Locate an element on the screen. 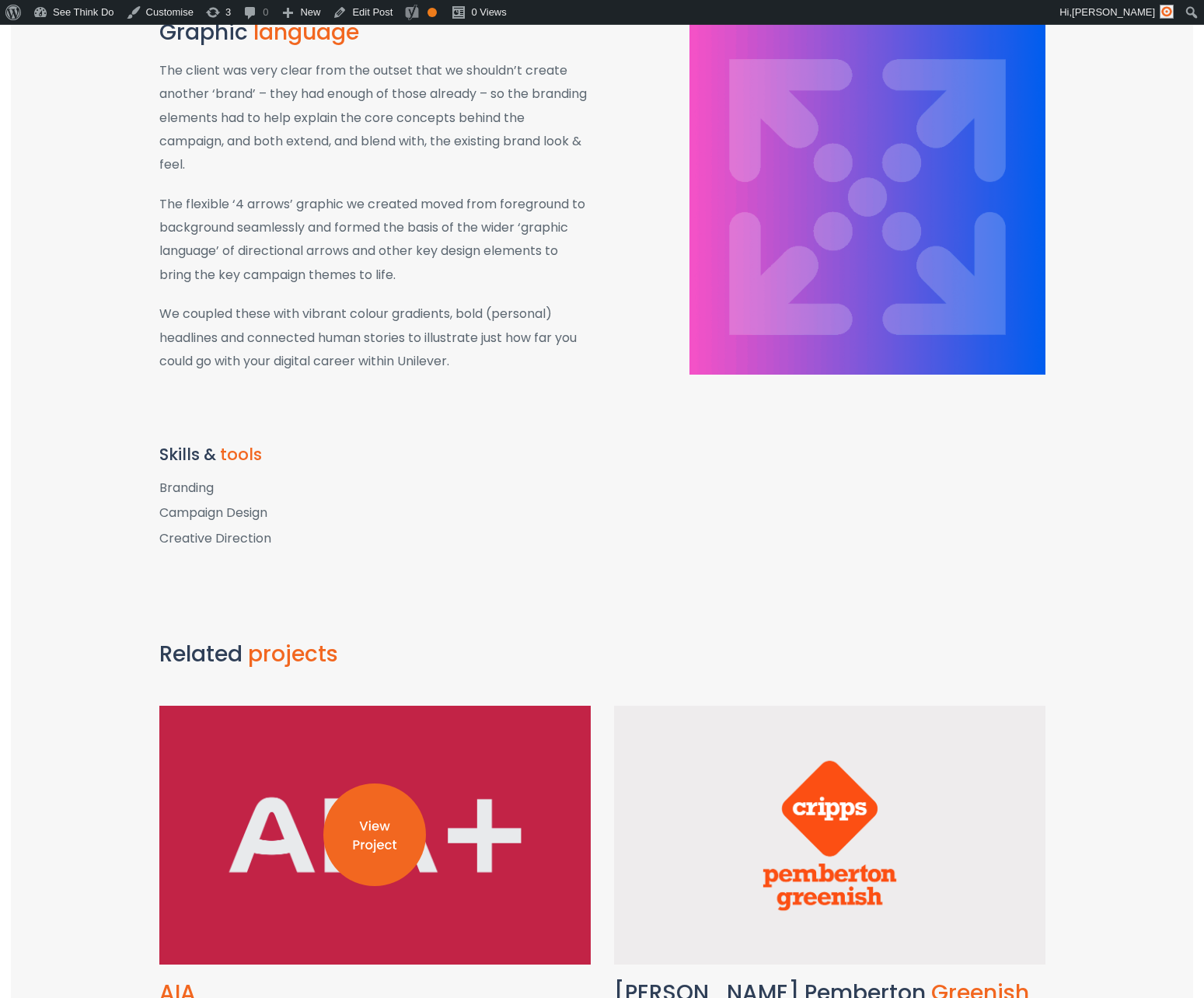  li: Creative Direction is located at coordinates (602, 538).